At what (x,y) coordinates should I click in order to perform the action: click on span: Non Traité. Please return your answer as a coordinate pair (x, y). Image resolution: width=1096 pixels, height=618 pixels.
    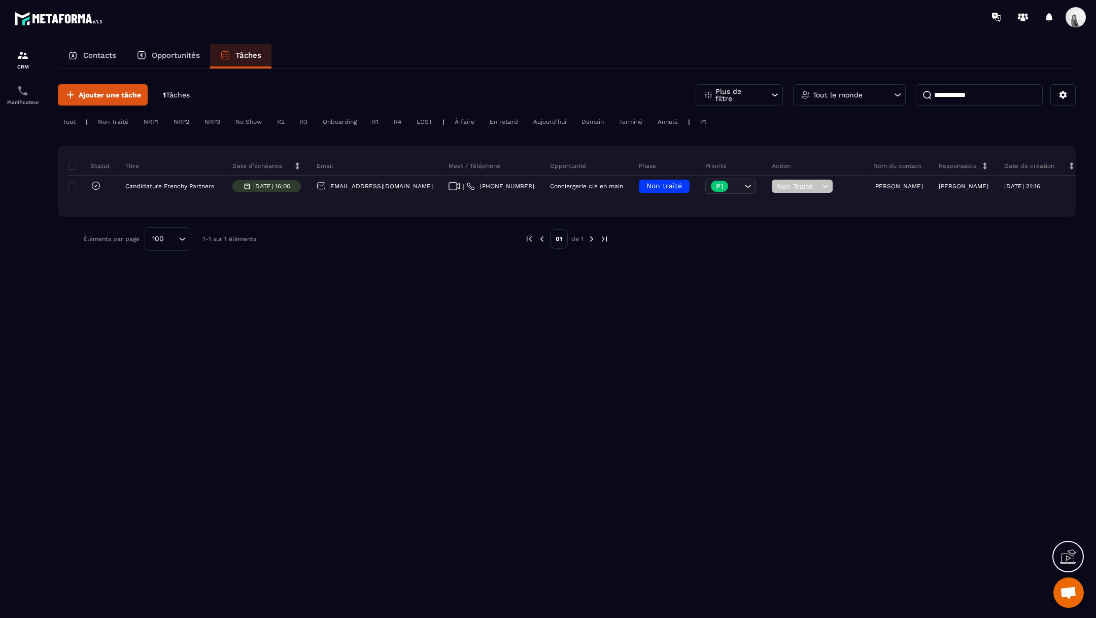
    Looking at the image, I should click on (798, 186).